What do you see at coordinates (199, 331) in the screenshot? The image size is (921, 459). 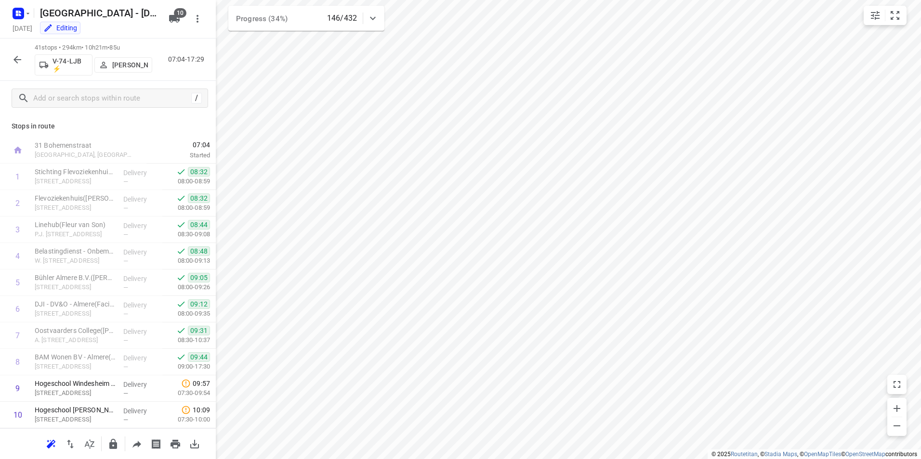 I see `span: 09:31` at bounding box center [199, 331].